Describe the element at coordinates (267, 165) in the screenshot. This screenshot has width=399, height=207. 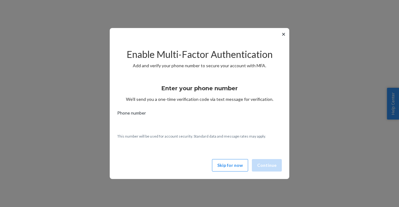
I see `button: Continue` at that location.